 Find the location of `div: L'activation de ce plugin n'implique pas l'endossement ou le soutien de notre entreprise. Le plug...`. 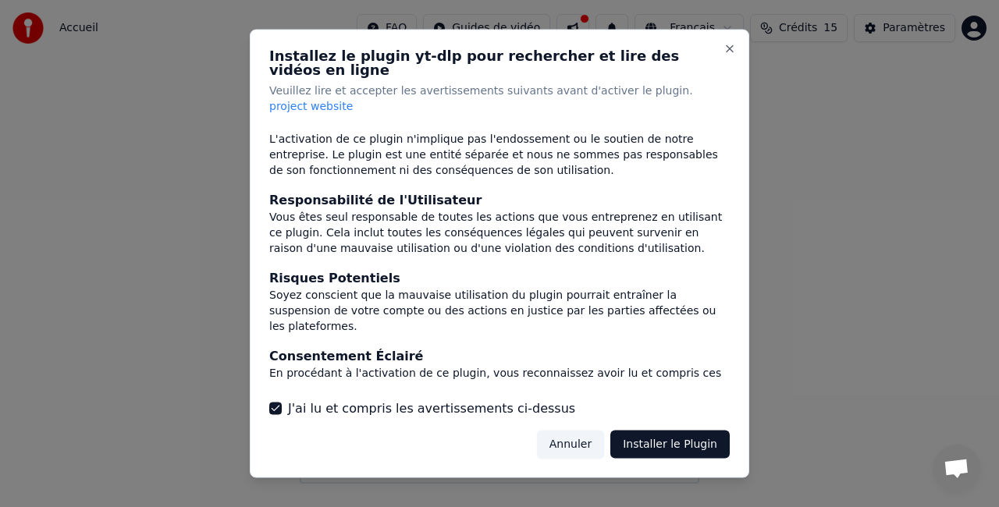

div: L'activation de ce plugin n'implique pas l'endossement ou le soutien de notre entreprise. Le plug... is located at coordinates (500, 155).